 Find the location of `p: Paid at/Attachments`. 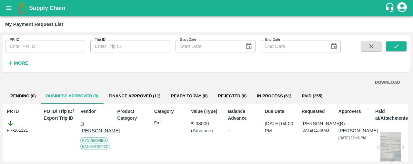

p: Paid at/Attachments is located at coordinates (391, 115).